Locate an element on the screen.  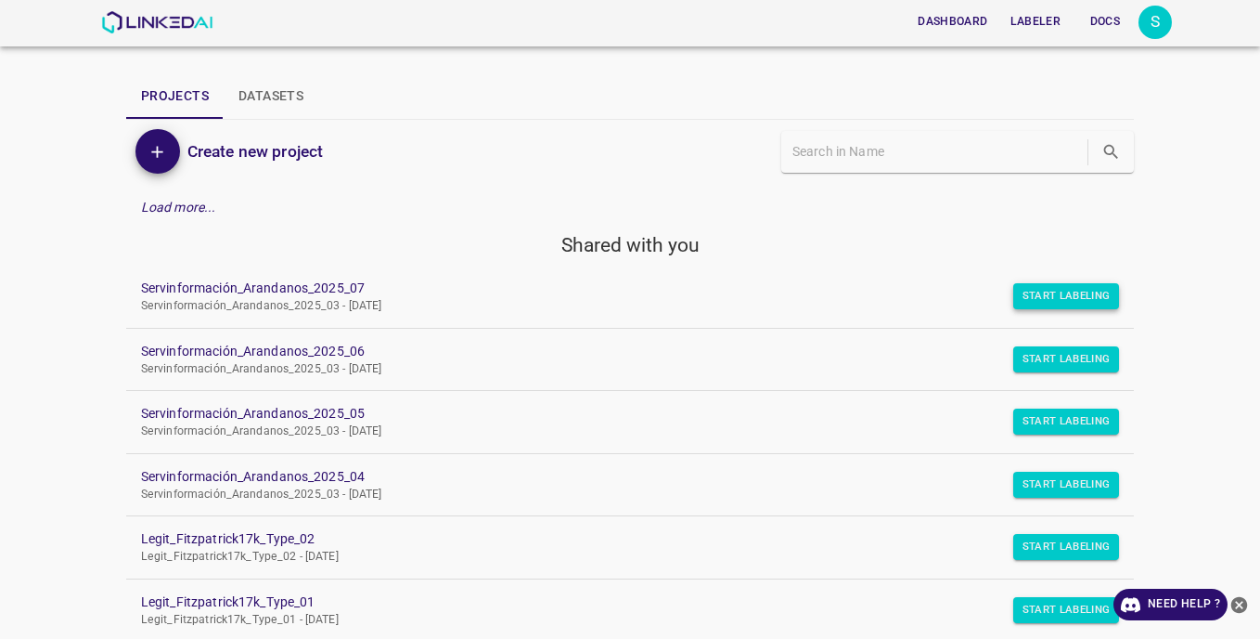
h6: Create new project is located at coordinates (255, 151).